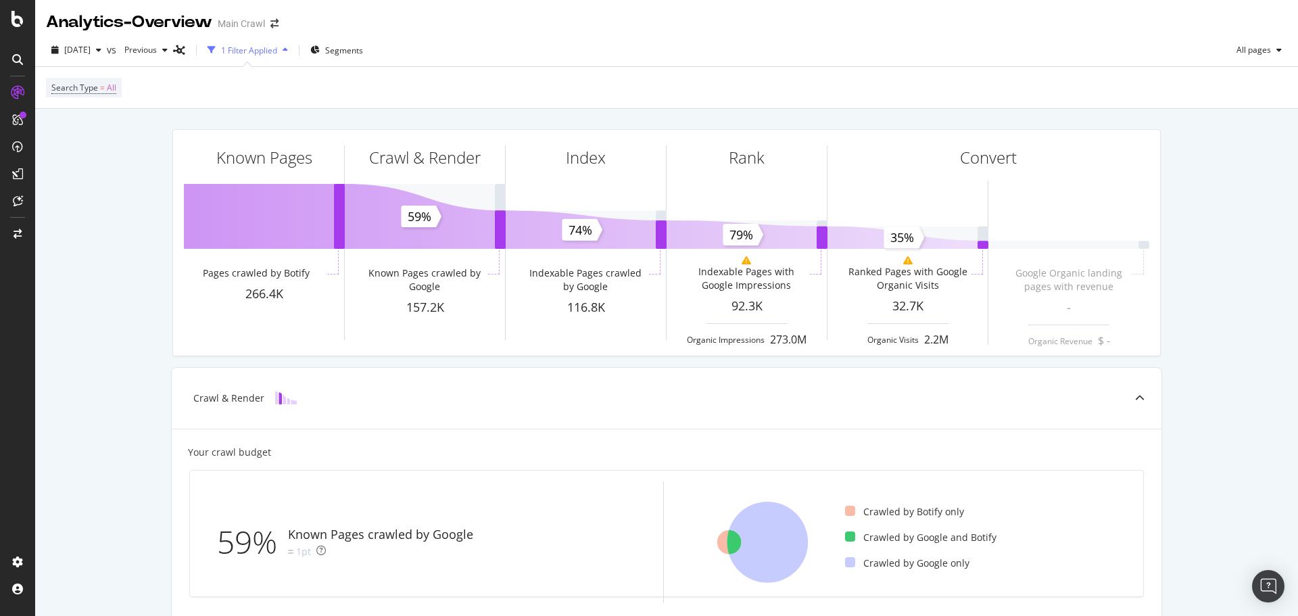 The image size is (1298, 616). I want to click on img: Equal, so click(291, 552).